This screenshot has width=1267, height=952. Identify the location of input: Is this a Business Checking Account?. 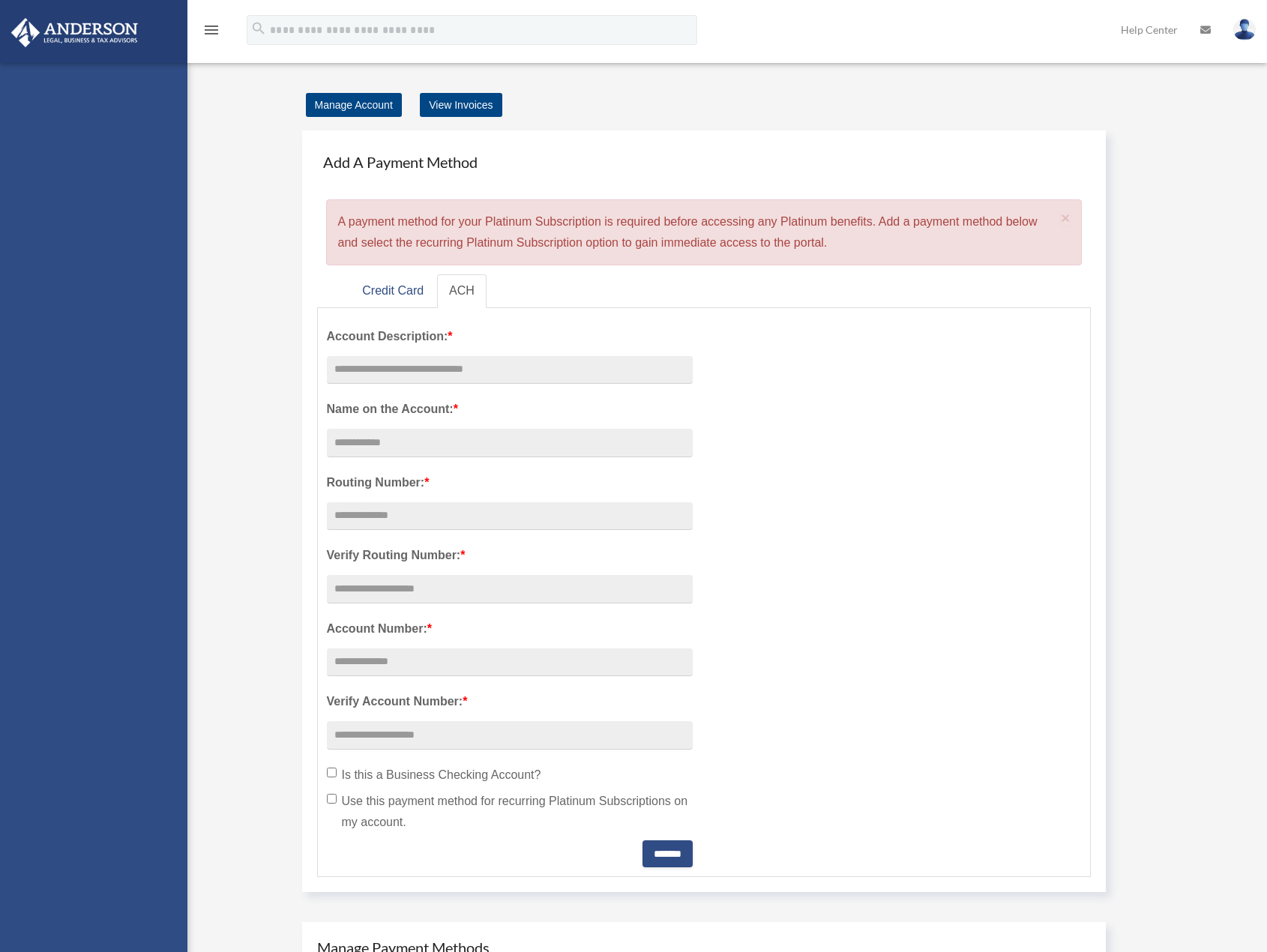
(331, 772).